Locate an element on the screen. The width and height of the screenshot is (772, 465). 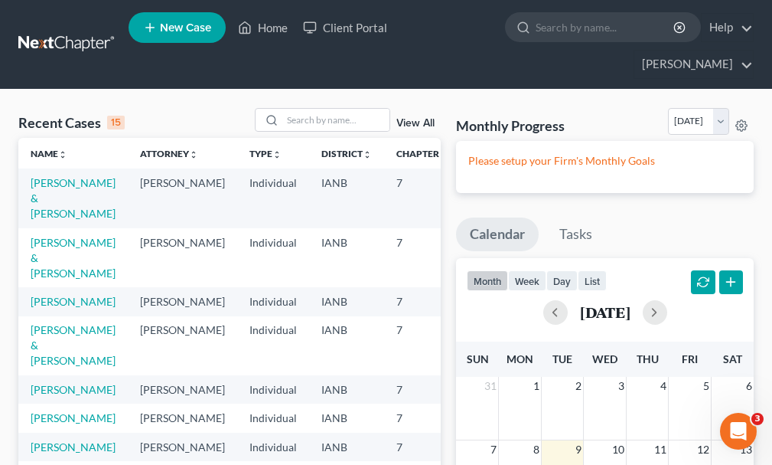
button: week is located at coordinates (527, 280).